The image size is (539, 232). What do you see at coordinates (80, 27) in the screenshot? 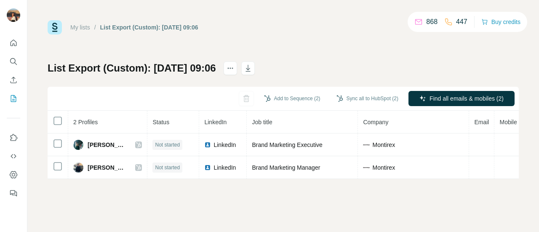
I see `a: My lists` at bounding box center [80, 27].